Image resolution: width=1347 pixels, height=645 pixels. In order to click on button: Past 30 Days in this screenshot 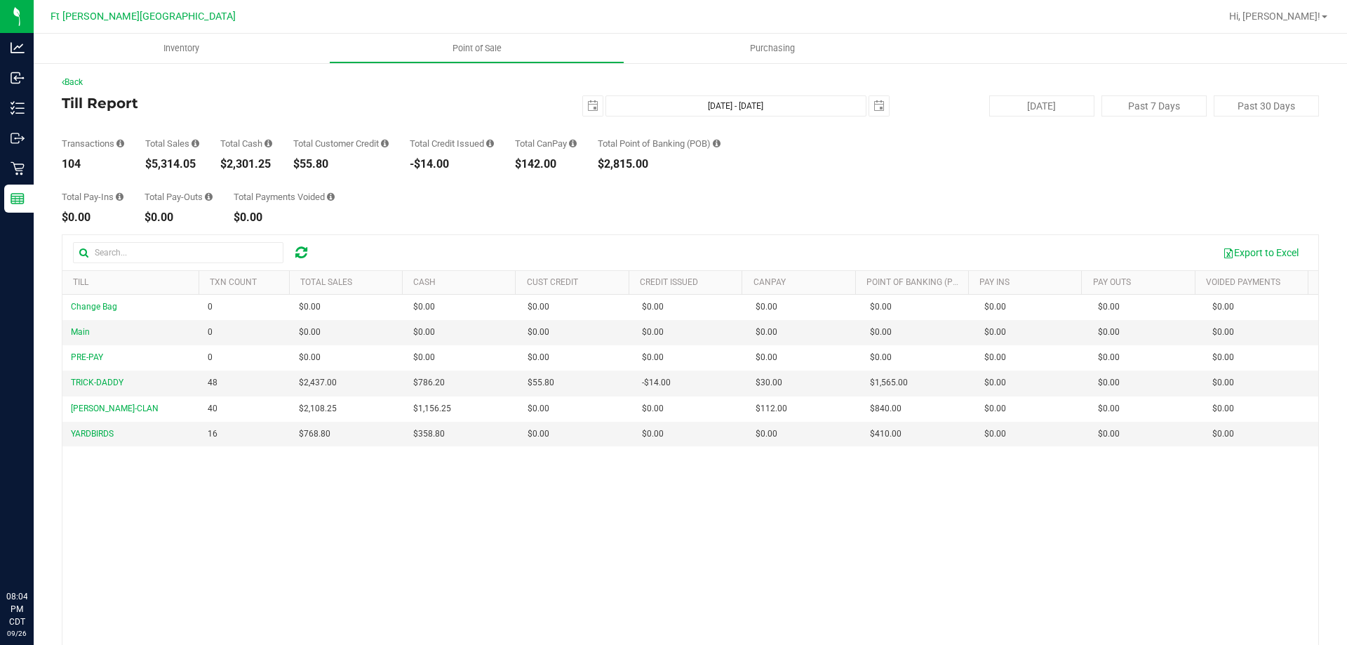, I will do `click(1267, 106)`.